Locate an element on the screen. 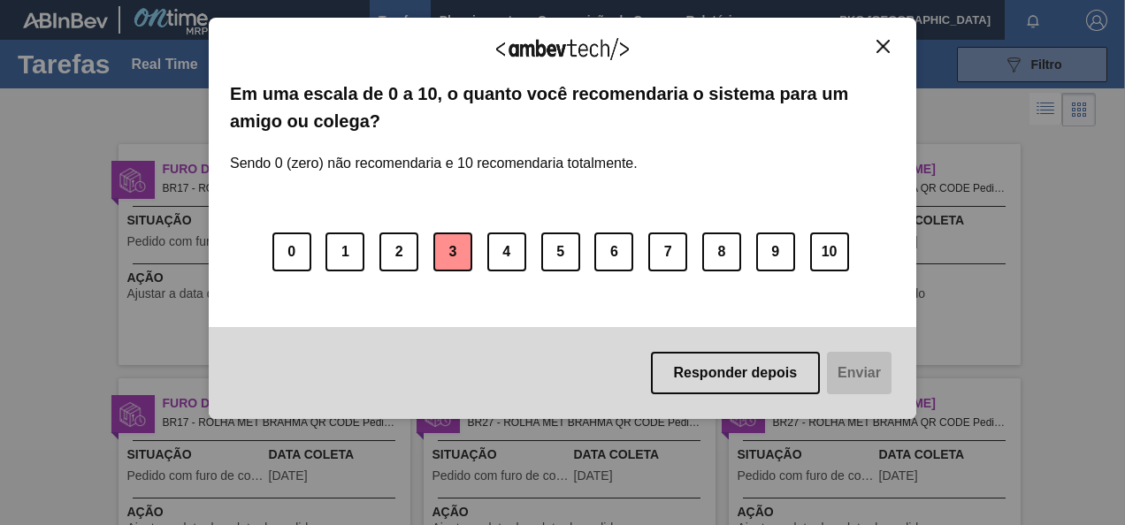 The height and width of the screenshot is (525, 1125). button: 9 is located at coordinates (775, 252).